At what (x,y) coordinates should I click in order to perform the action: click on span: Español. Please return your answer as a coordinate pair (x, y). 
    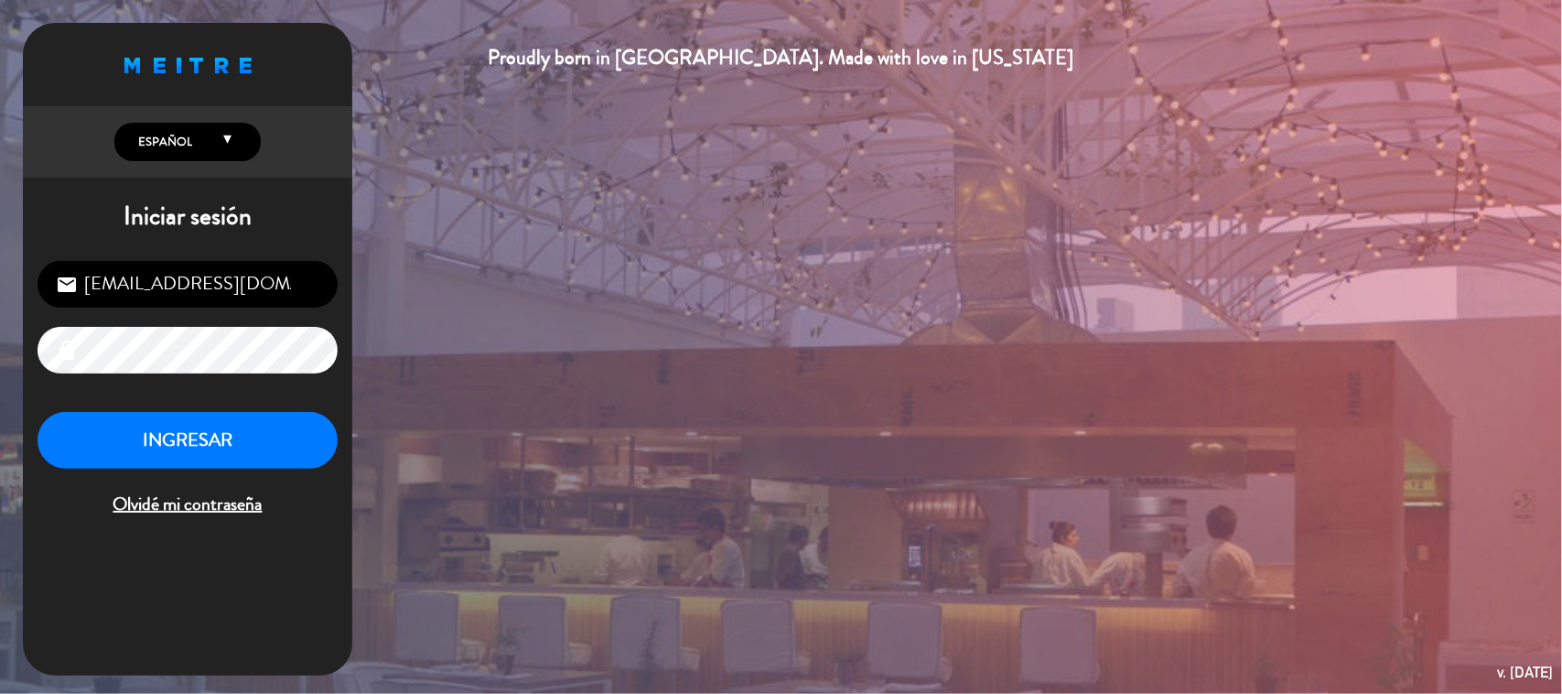
    Looking at the image, I should click on (163, 142).